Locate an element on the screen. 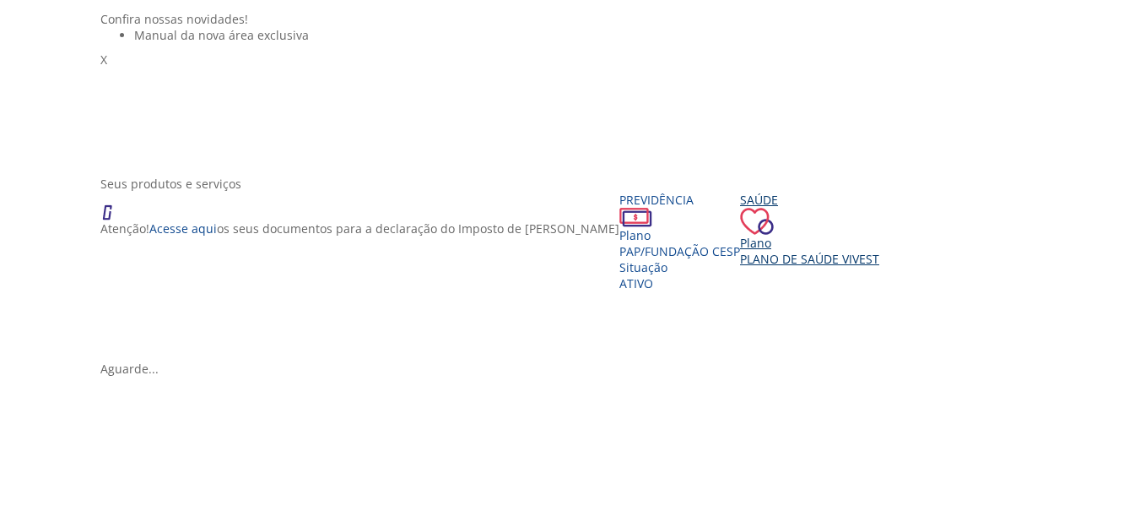 The image size is (1140, 506). div: Previdência is located at coordinates (680, 199).